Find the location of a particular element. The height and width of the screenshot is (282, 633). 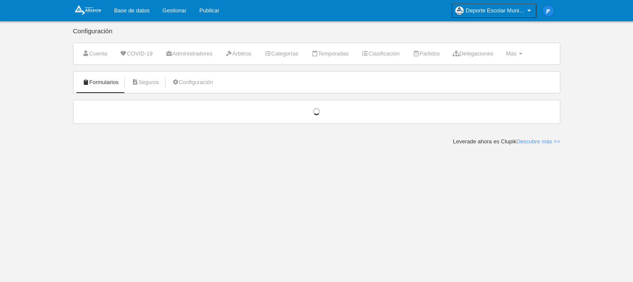

a: Clasificación is located at coordinates (380, 54).